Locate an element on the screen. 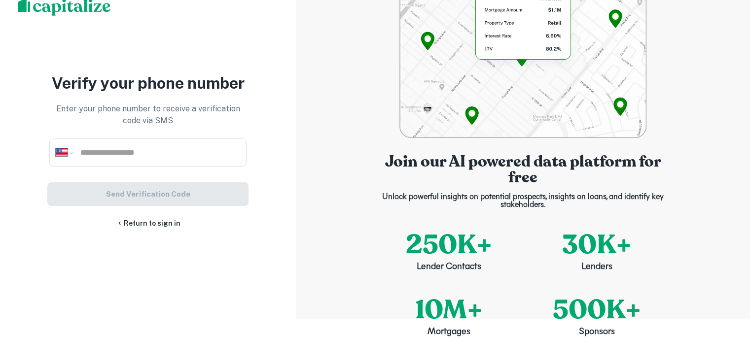 Image resolution: width=750 pixels, height=339 pixels. p: Lenders is located at coordinates (596, 267).